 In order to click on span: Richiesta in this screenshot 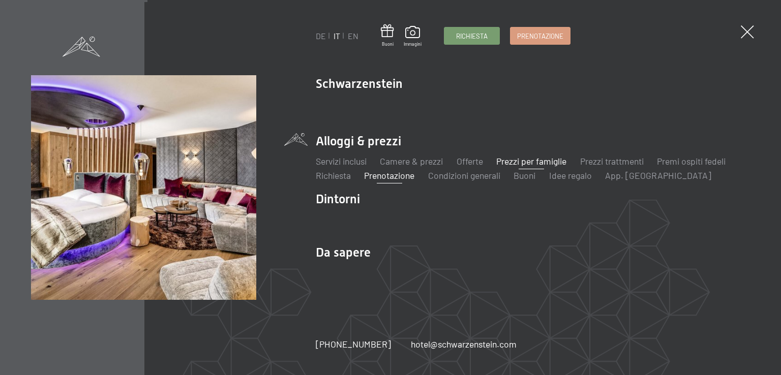, I will do `click(472, 36)`.